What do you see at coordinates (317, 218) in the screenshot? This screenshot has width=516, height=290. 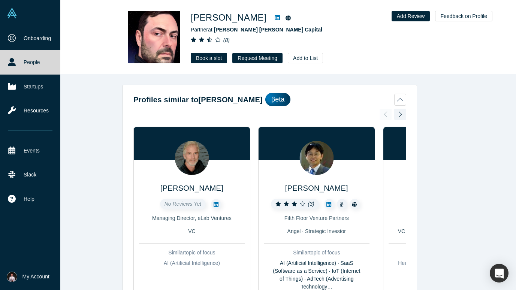 I see `span: Fifth Floor Venture Partners` at bounding box center [317, 218].